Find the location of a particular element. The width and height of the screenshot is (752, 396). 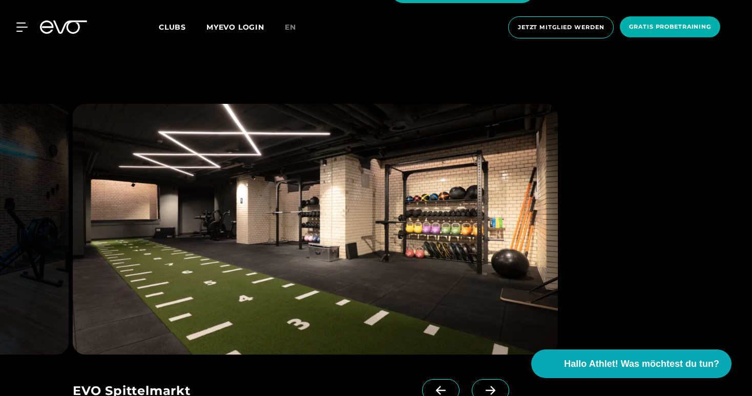

a: Clubs is located at coordinates (182, 27).